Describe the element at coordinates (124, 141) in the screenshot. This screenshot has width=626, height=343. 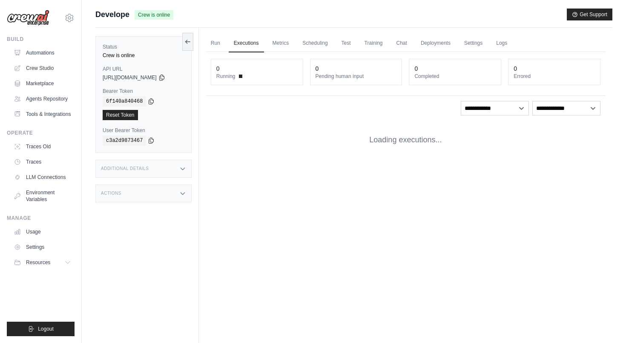
I see `code: c3a2d9873467` at that location.